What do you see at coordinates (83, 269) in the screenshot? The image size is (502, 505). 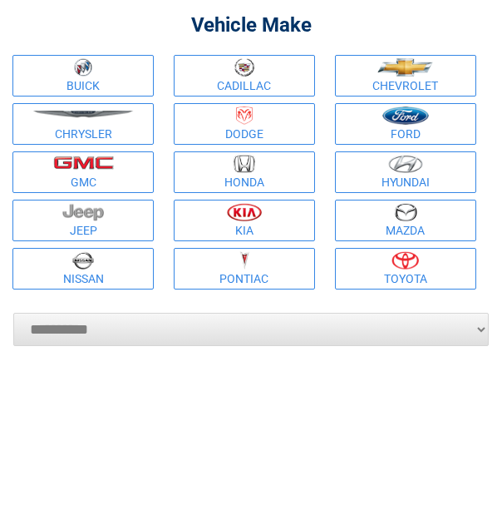 I see `a: Nissan` at bounding box center [83, 269].